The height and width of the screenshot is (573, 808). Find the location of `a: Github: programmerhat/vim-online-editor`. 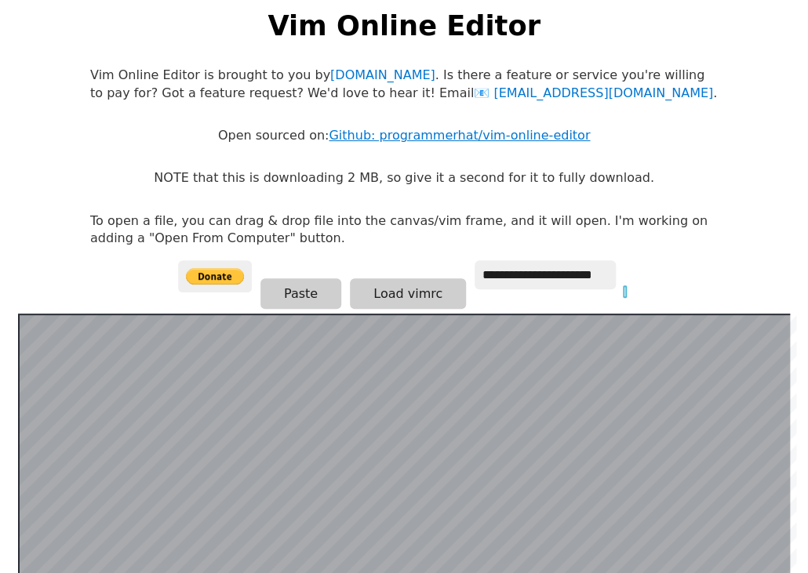

a: Github: programmerhat/vim-online-editor is located at coordinates (459, 135).